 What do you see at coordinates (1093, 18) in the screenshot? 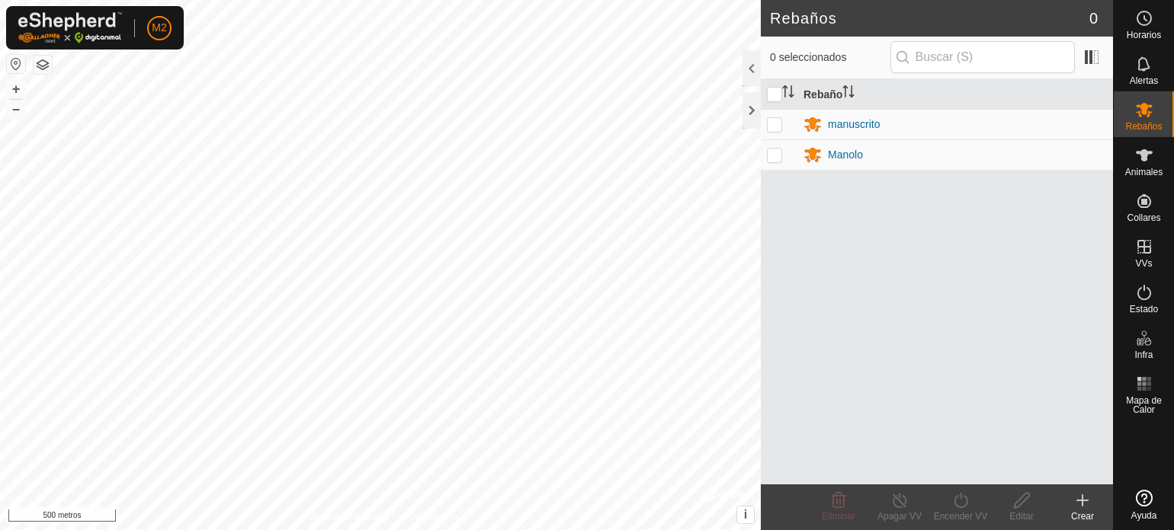
I see `font: 0` at bounding box center [1093, 18].